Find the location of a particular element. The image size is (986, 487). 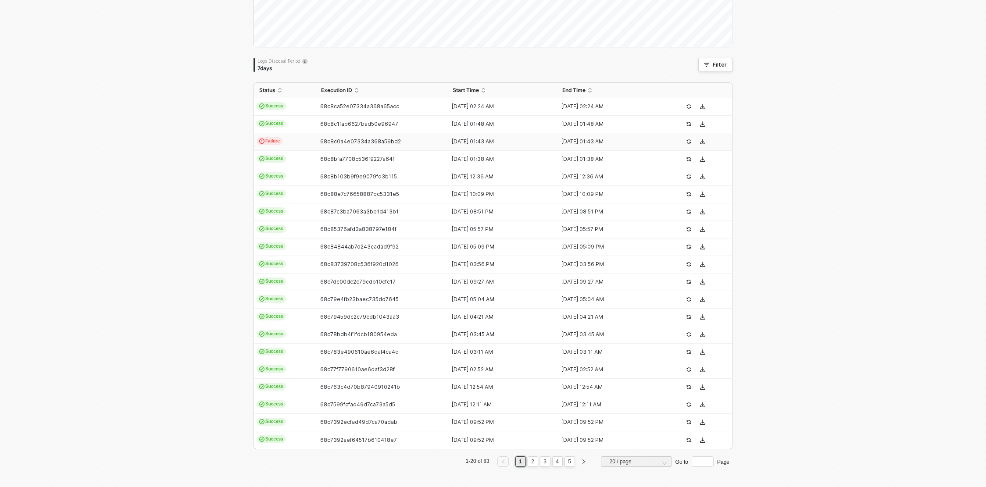

span: 68c79459dc2c79cdb1043aa3 is located at coordinates (360, 317).